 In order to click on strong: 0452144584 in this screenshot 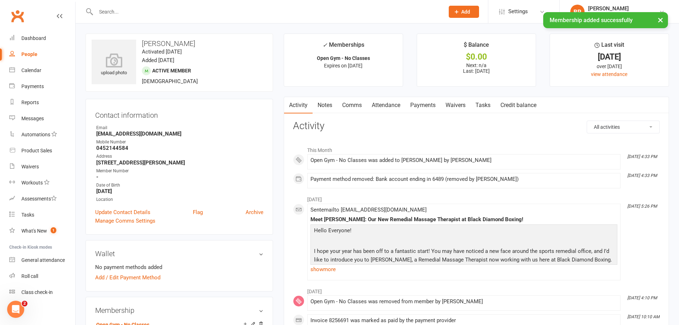, I will do `click(180, 148)`.